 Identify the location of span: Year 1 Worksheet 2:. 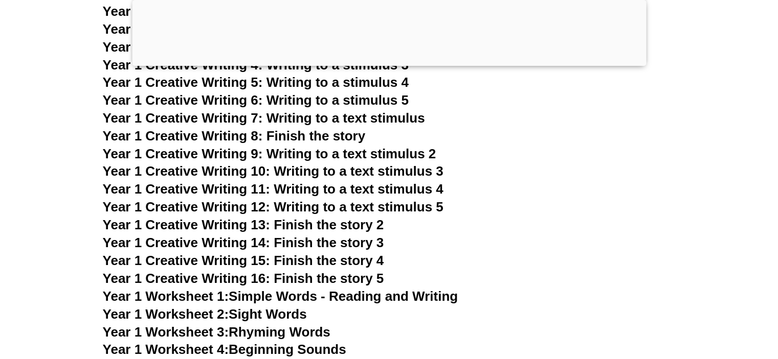
(166, 314).